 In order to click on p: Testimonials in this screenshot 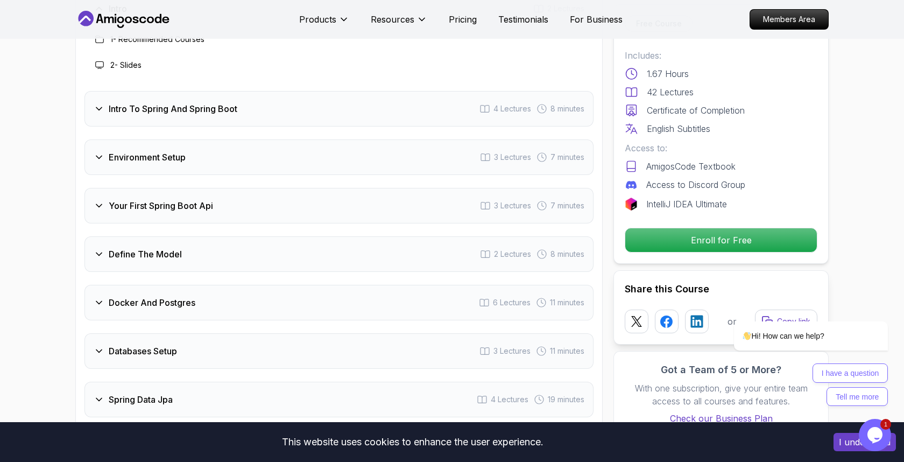, I will do `click(523, 19)`.